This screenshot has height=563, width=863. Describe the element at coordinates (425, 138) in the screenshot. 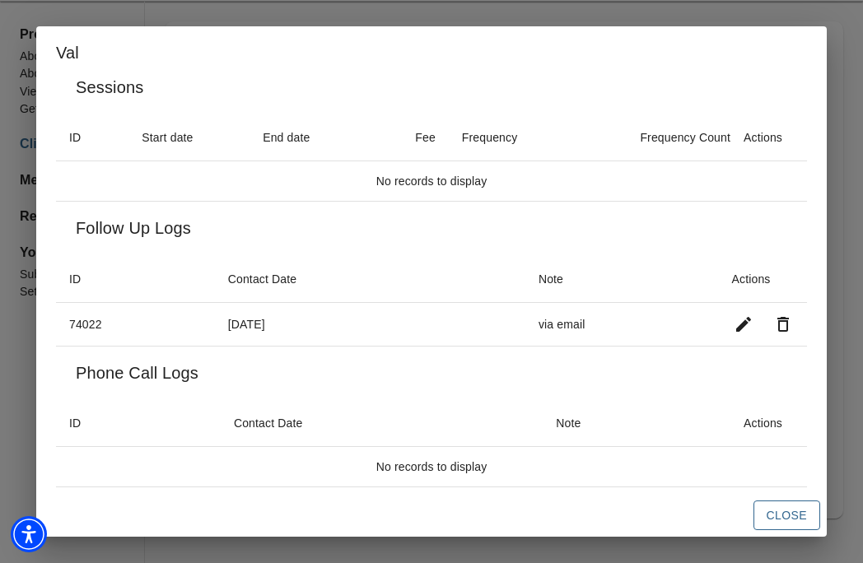

I see `div: Fee` at that location.